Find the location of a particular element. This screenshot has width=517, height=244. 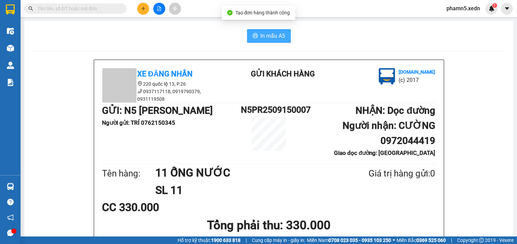

span: caret-down is located at coordinates (508, 9).